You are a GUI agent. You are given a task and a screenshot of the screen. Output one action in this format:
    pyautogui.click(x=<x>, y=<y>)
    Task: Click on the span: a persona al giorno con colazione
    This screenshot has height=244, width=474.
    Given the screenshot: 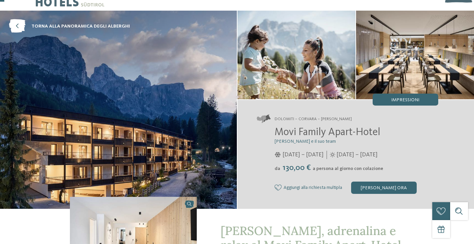 What is the action you would take?
    pyautogui.click(x=348, y=168)
    